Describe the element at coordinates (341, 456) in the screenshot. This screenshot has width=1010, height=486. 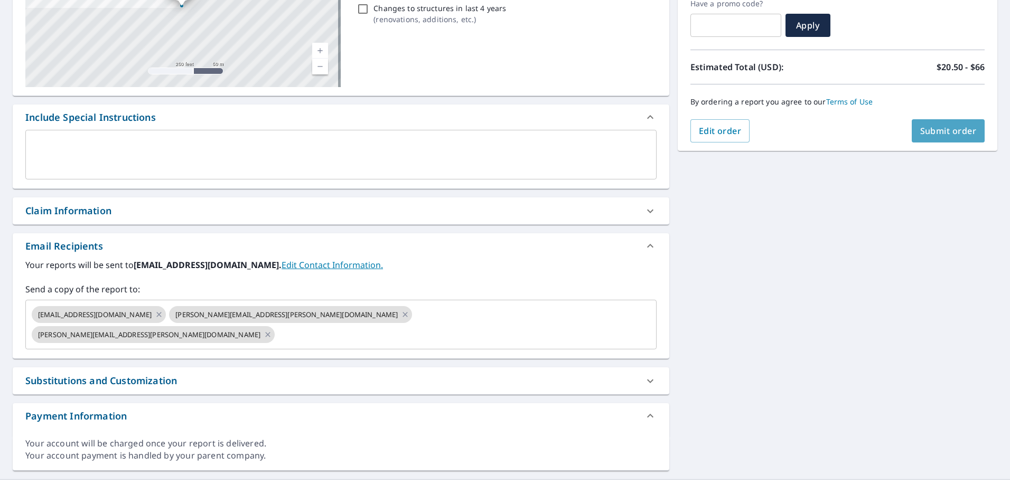
I see `div: Your account payment is handled by your parent company.` at that location.